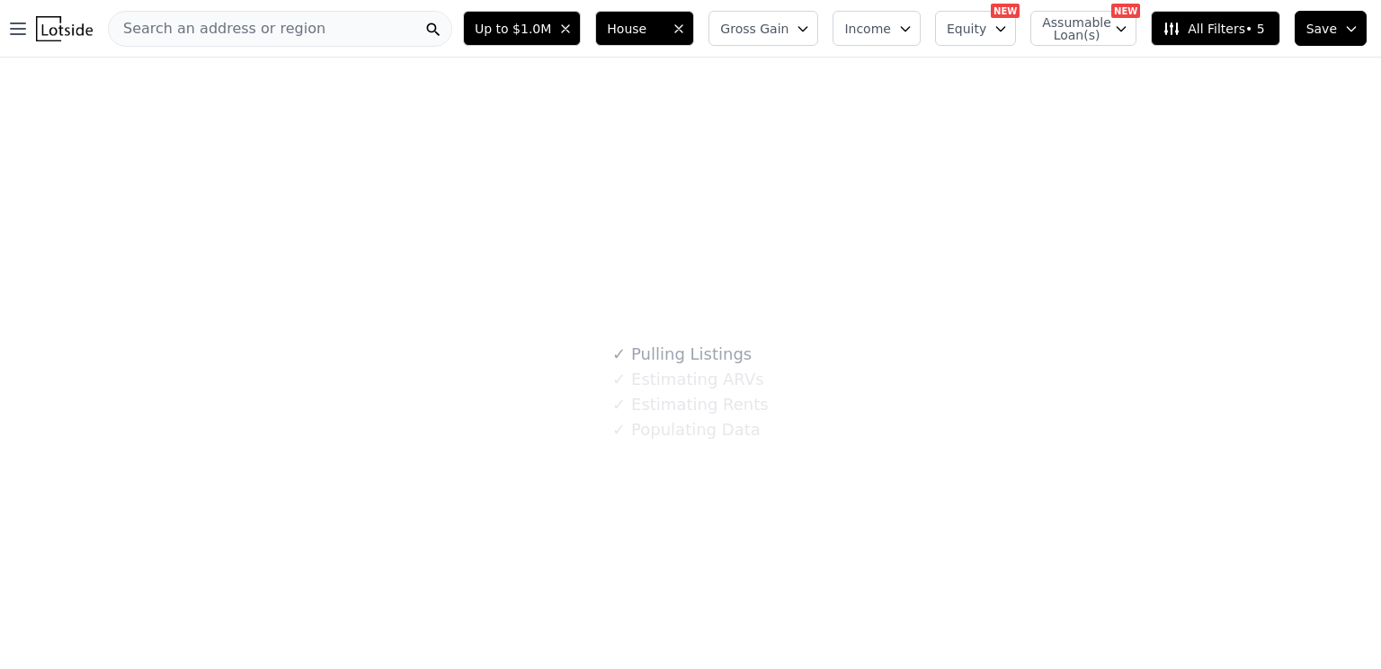  Describe the element at coordinates (512, 29) in the screenshot. I see `span: Up to $1.0M` at that location.